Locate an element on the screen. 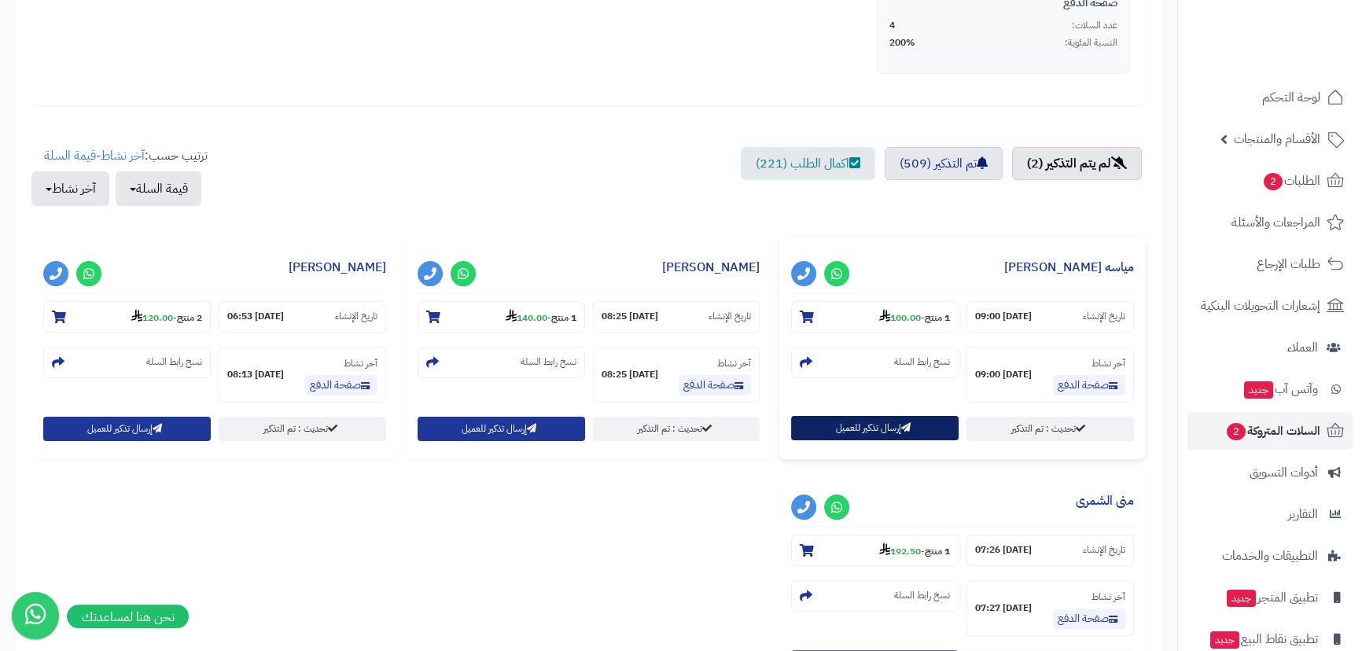 The image size is (1362, 651). span: تطبيق نقاط البيع is located at coordinates (1263, 640).